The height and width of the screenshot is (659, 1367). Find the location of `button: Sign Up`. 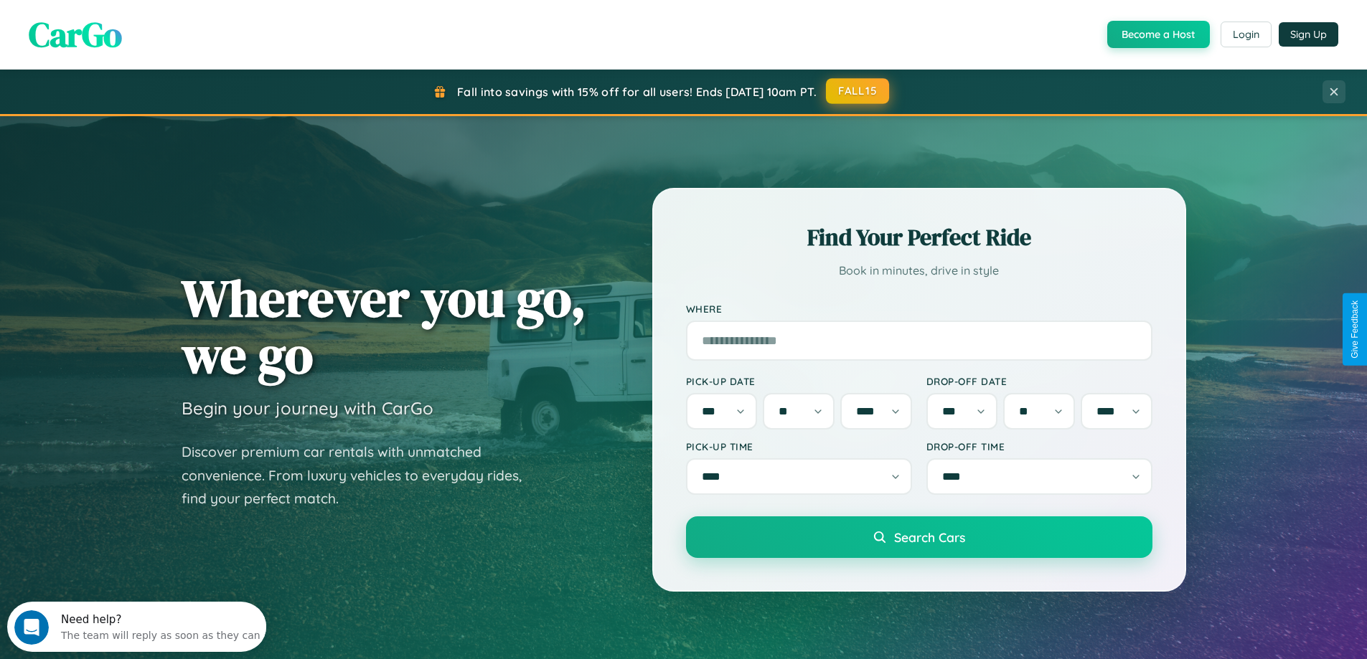

button: Sign Up is located at coordinates (1308, 34).